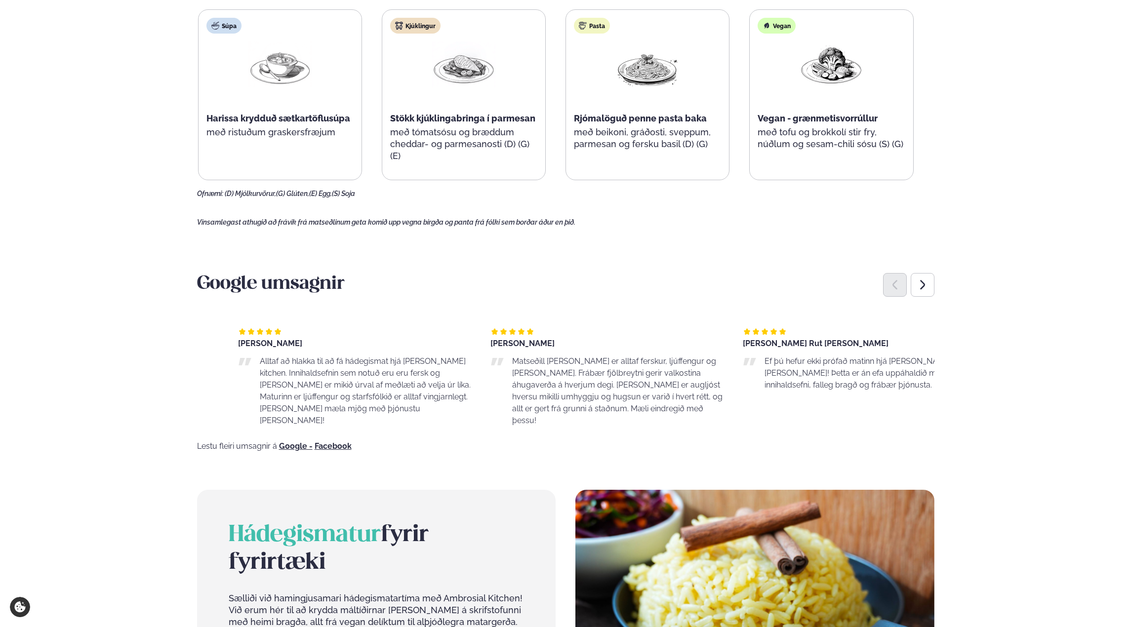  Describe the element at coordinates (20, 607) in the screenshot. I see `a: Cookie settings` at that location.